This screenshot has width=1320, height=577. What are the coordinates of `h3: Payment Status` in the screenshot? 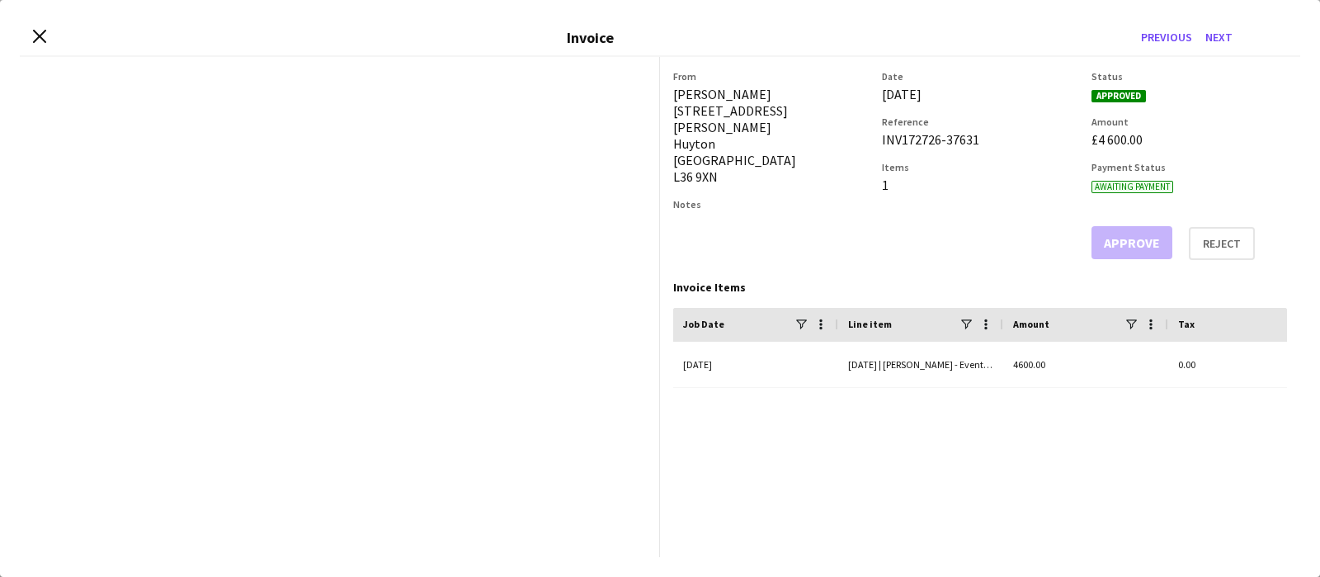 It's located at (1189, 167).